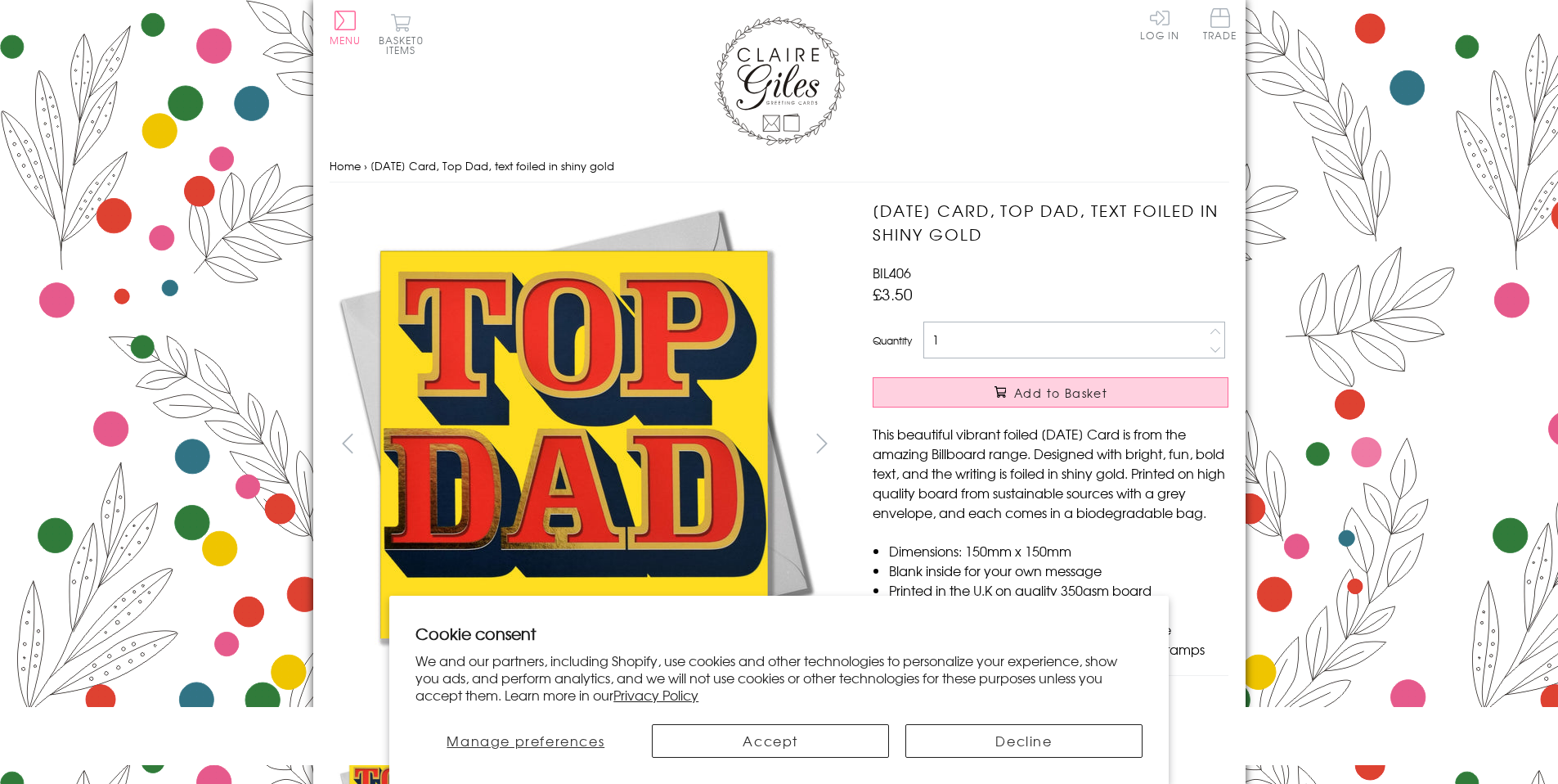  I want to click on button: Accept, so click(771, 740).